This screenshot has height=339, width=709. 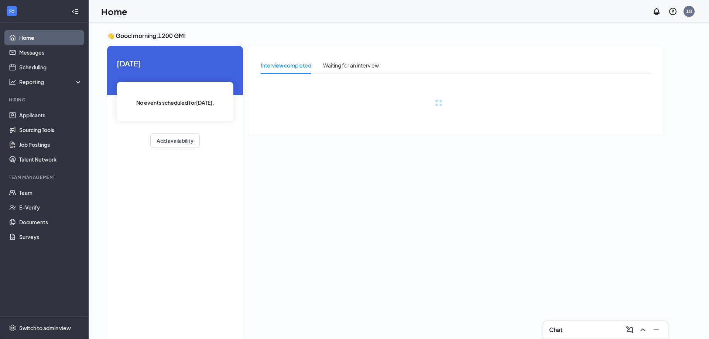 I want to click on a: Sourcing Tools, so click(x=51, y=130).